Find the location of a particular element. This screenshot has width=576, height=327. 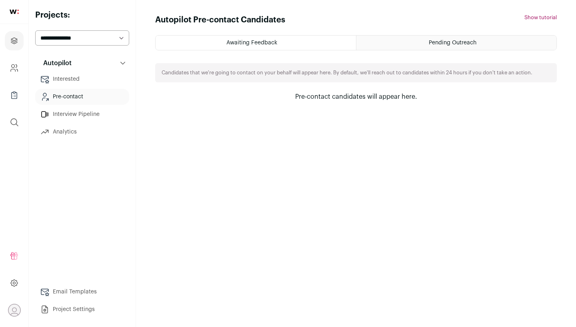

button: Autopilot is located at coordinates (82, 63).